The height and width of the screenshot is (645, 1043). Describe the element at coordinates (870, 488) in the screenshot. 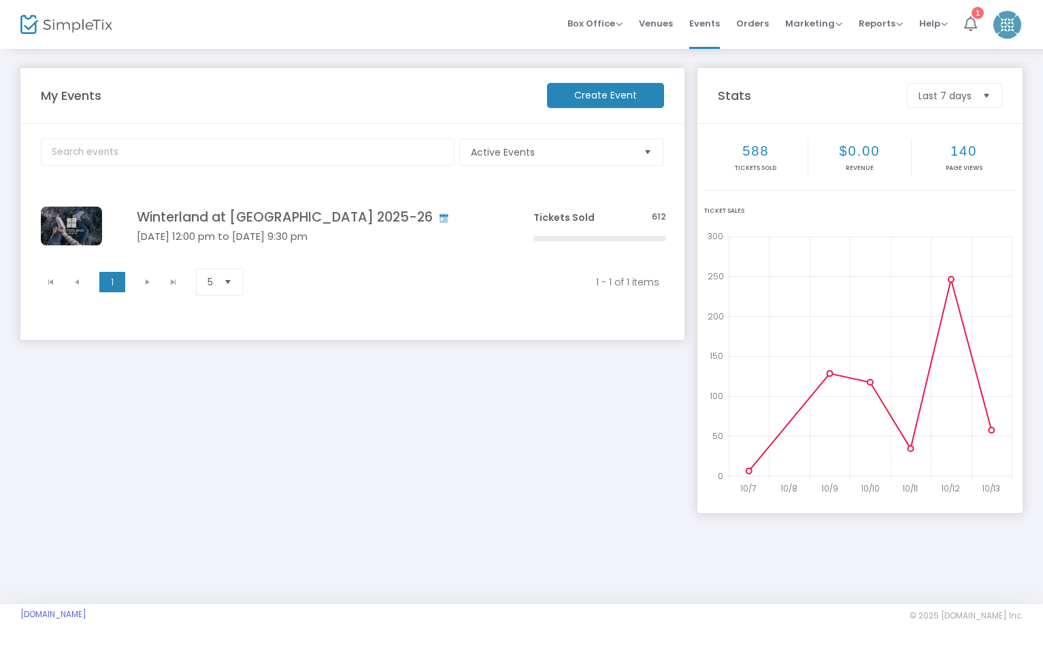

I see `text: 10/10` at that location.